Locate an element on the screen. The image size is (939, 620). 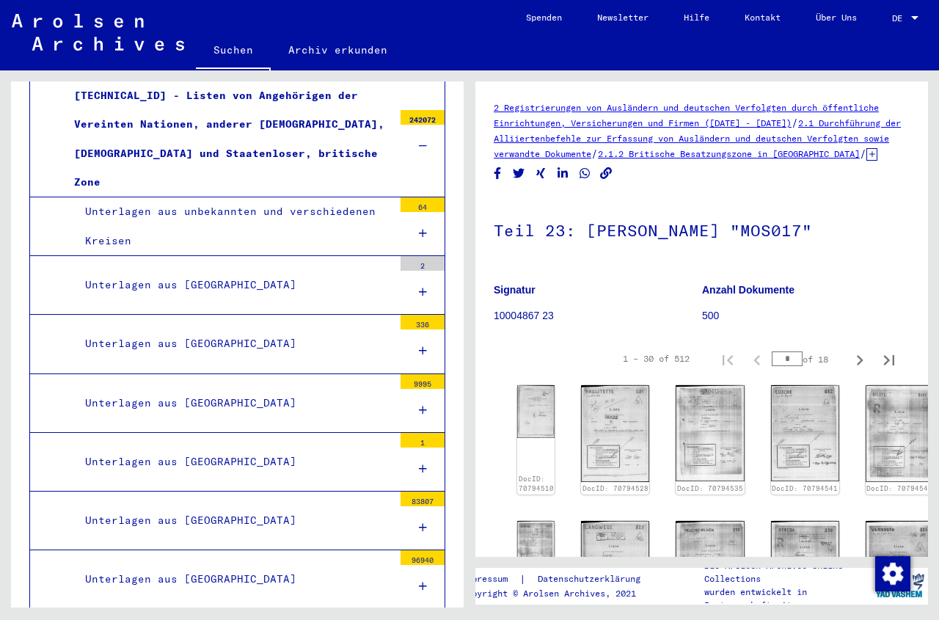
a: 2 Registrierungen von Ausländern und deutschen Verfolgten durch öffentliche Einrichtungen, Versic... is located at coordinates (686, 115).